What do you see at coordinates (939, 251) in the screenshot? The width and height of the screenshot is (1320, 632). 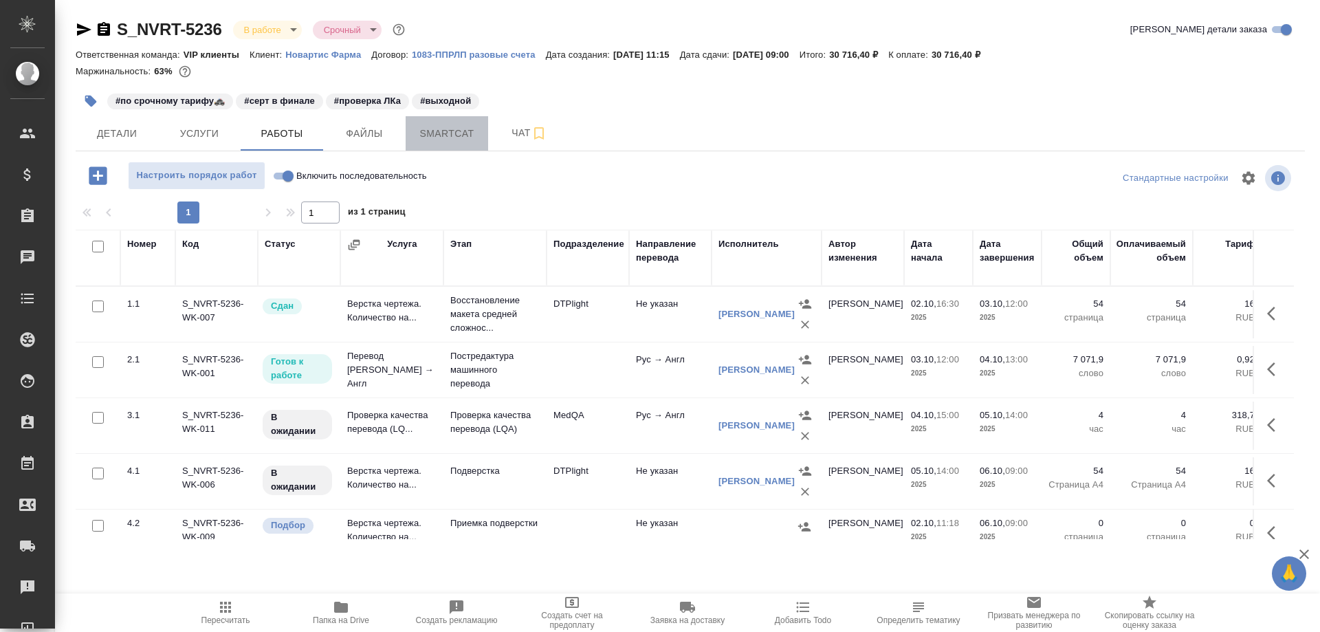 I see `div: Дата начала` at bounding box center [939, 251].